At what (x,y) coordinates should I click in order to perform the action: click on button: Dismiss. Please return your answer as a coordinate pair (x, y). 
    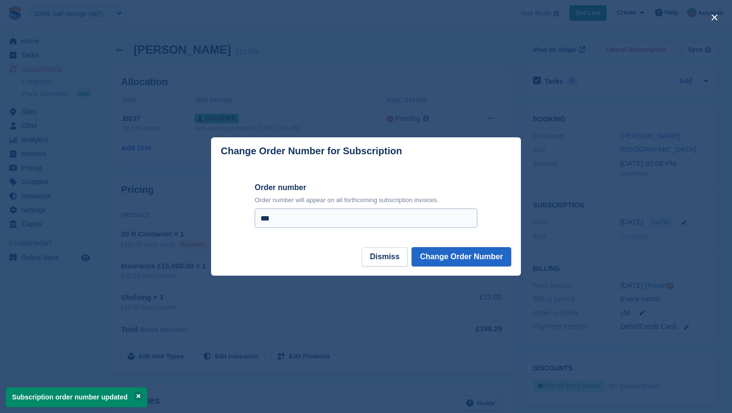
    Looking at the image, I should click on (384, 257).